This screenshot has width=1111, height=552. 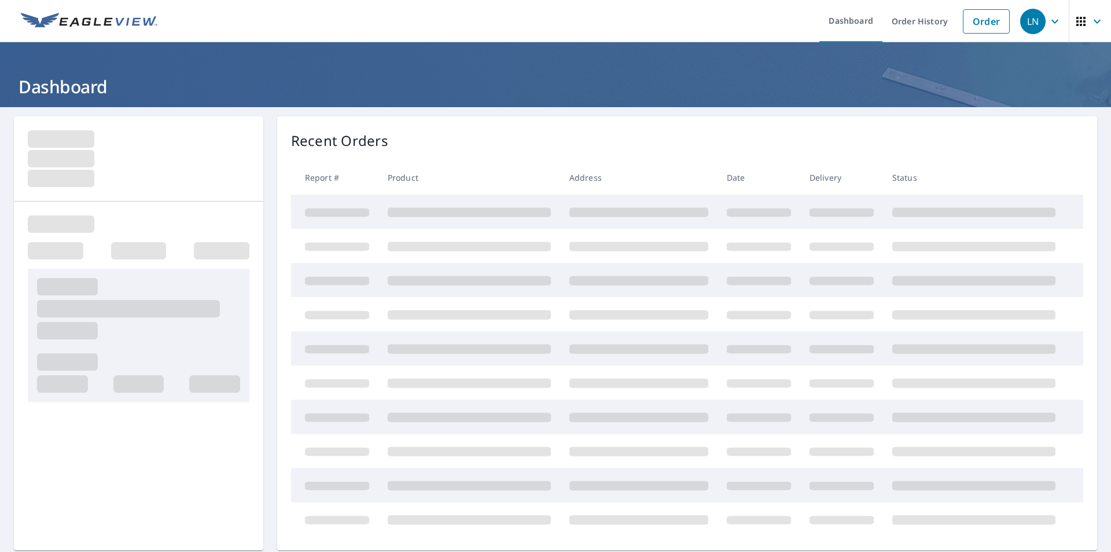 What do you see at coordinates (469, 177) in the screenshot?
I see `th: Product` at bounding box center [469, 177].